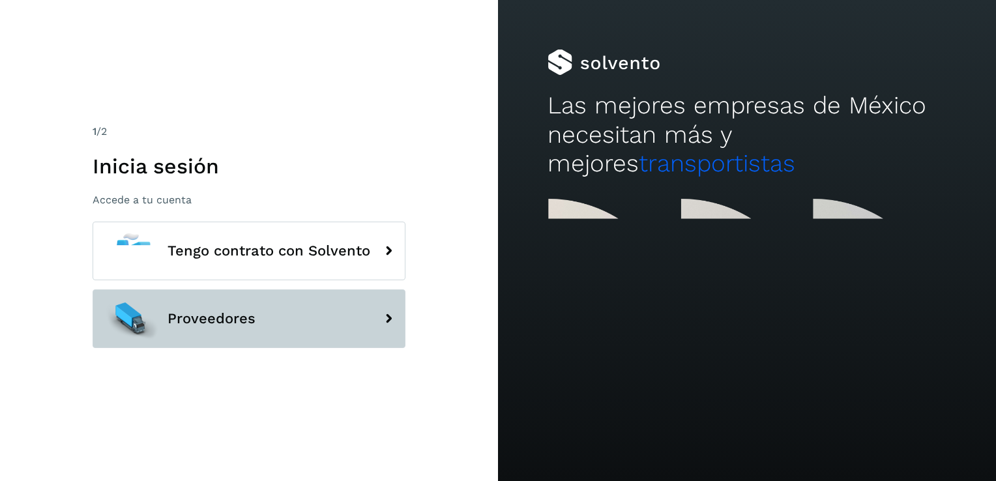  What do you see at coordinates (249, 251) in the screenshot?
I see `button: Tengo contrato con Solvento` at bounding box center [249, 251].